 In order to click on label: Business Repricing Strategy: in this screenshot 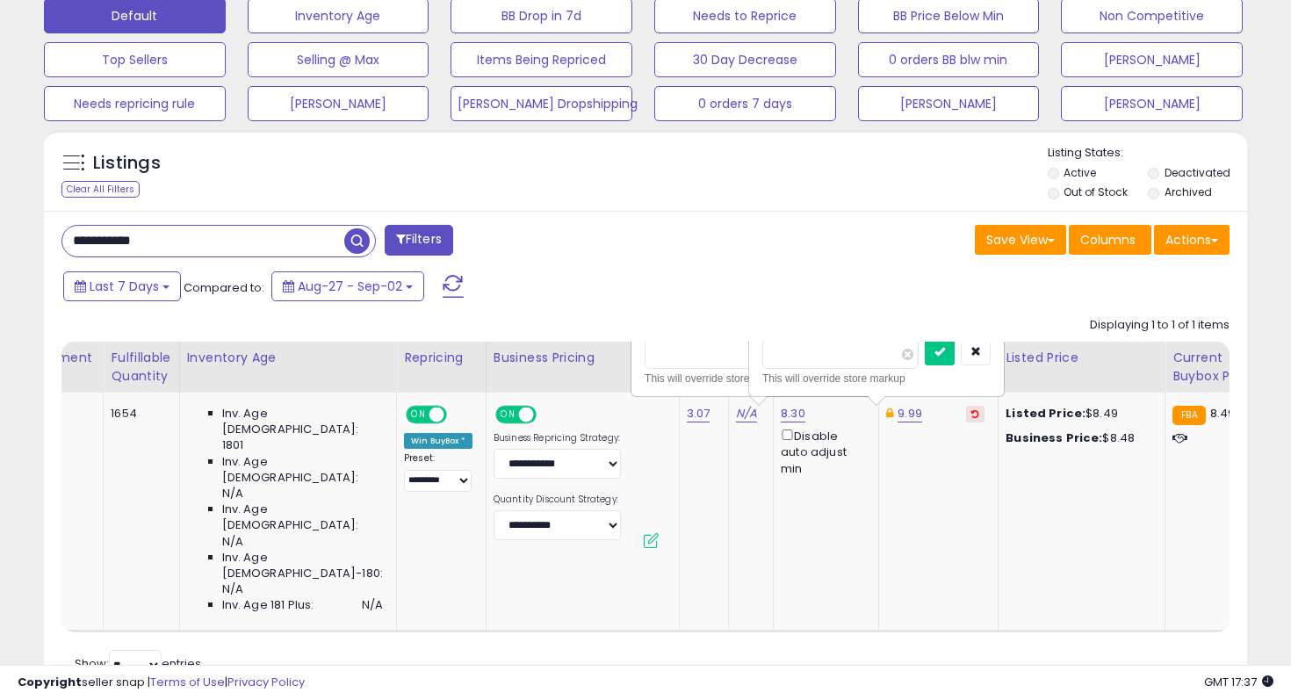, I will do `click(557, 438)`.